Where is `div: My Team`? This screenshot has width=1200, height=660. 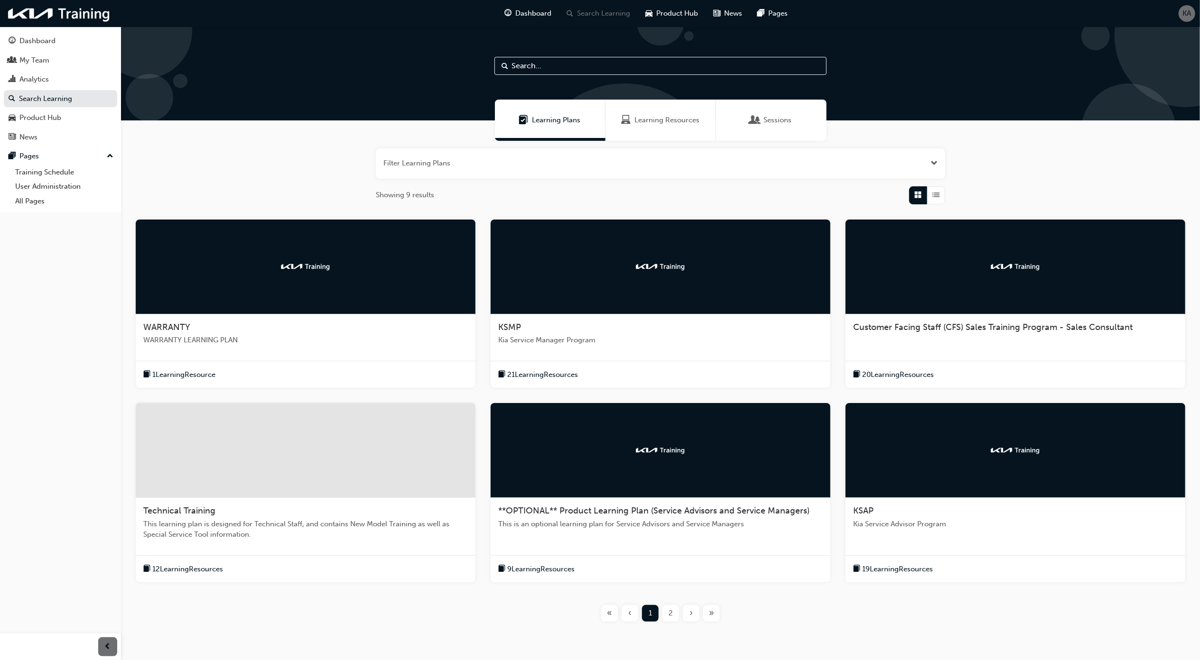
div: My Team is located at coordinates (34, 60).